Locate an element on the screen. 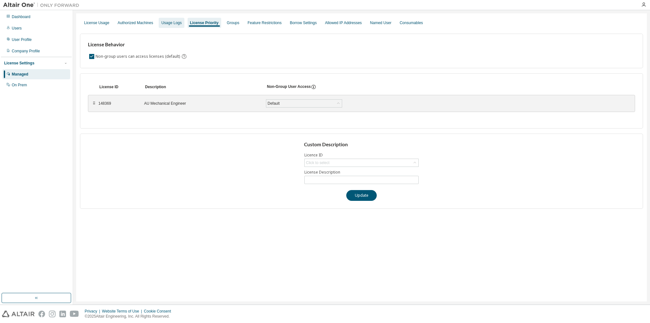 This screenshot has width=650, height=323. div: License Usage is located at coordinates (96, 23).